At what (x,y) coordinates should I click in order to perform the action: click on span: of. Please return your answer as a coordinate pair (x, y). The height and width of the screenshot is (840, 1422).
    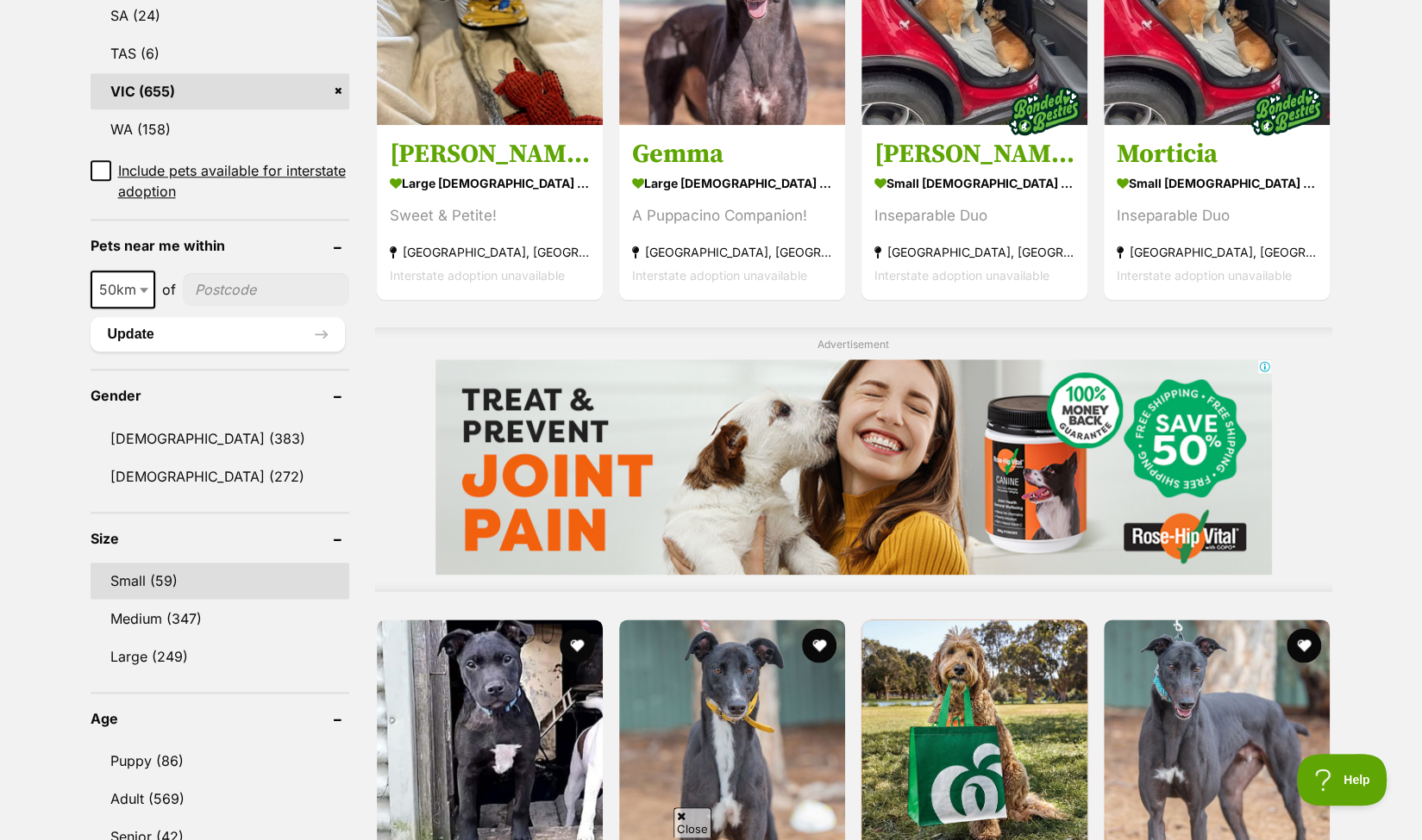
    Looking at the image, I should click on (169, 290).